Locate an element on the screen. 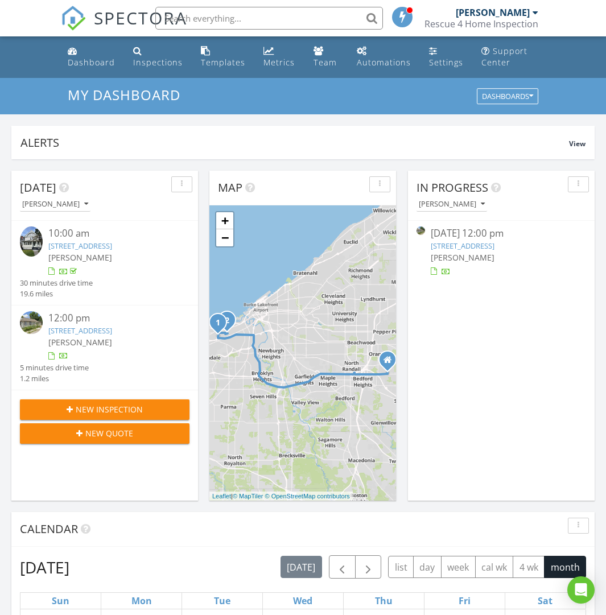 Image resolution: width=606 pixels, height=615 pixels. a: Support Center is located at coordinates (510, 57).